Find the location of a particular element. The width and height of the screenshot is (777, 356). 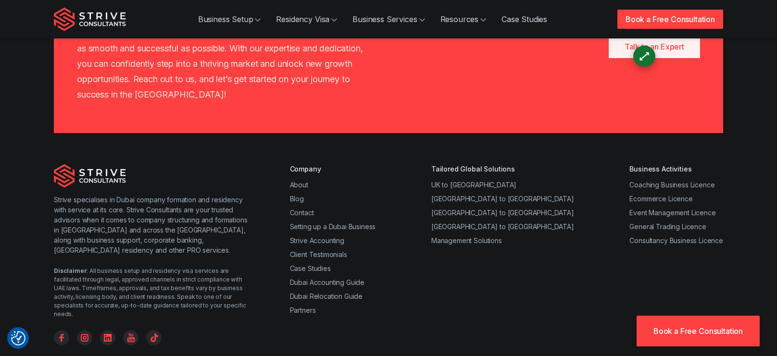

img: Revisit consent button is located at coordinates (18, 339).